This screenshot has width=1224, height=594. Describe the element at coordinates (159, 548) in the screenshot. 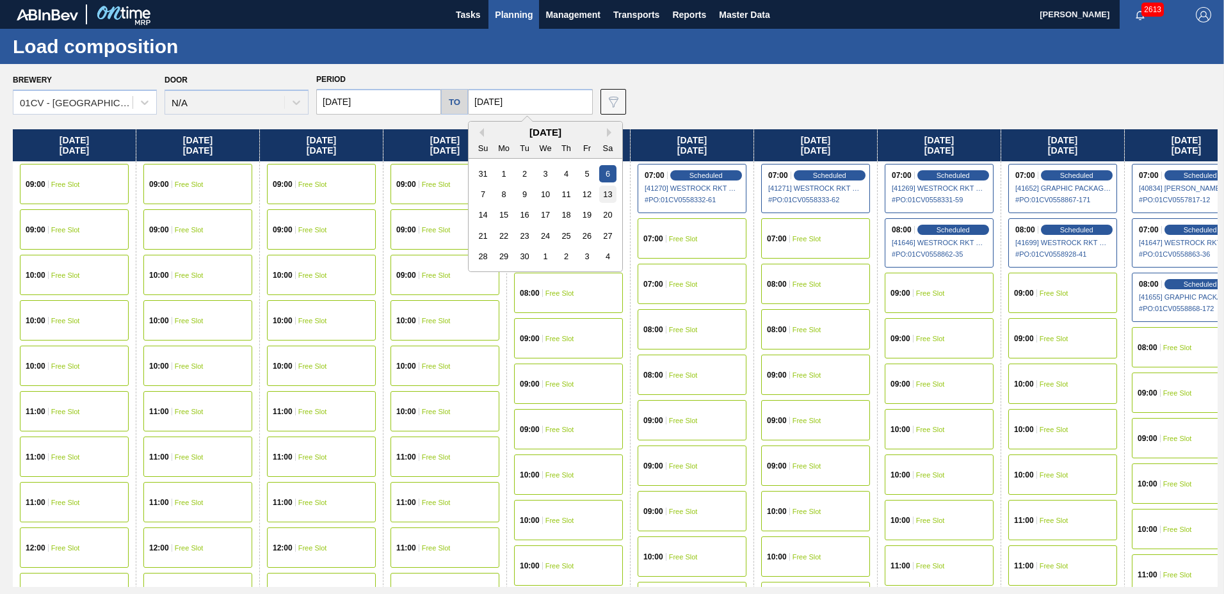

I see `span: 12:00` at that location.